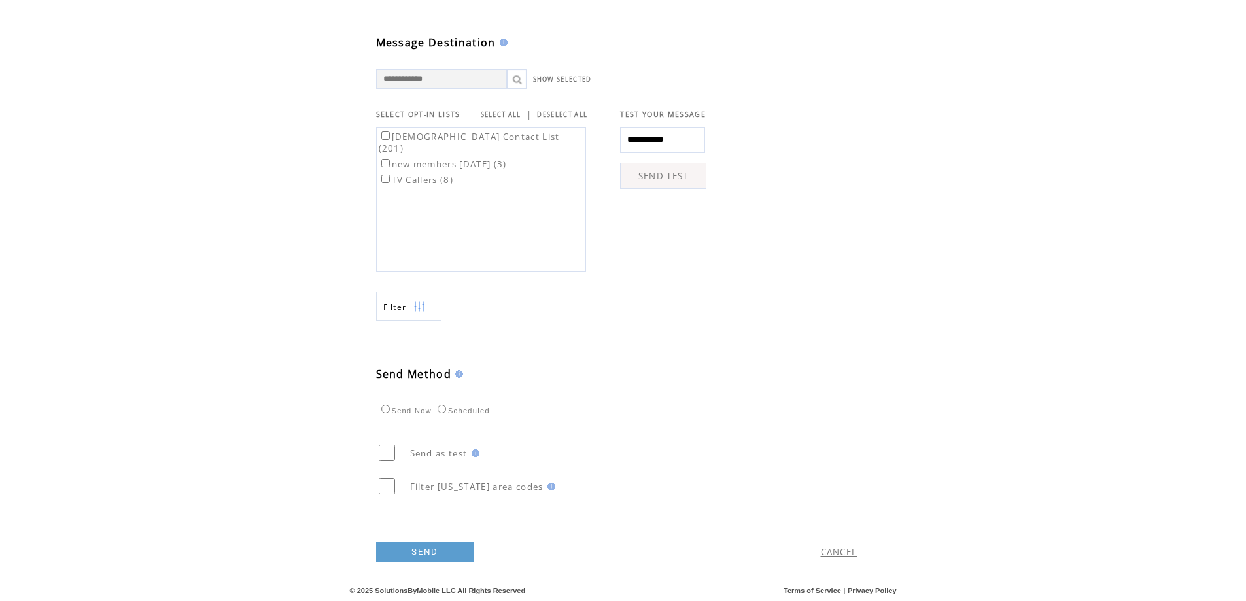 The image size is (1246, 601). Describe the element at coordinates (872, 591) in the screenshot. I see `a: Privacy Policy` at that location.